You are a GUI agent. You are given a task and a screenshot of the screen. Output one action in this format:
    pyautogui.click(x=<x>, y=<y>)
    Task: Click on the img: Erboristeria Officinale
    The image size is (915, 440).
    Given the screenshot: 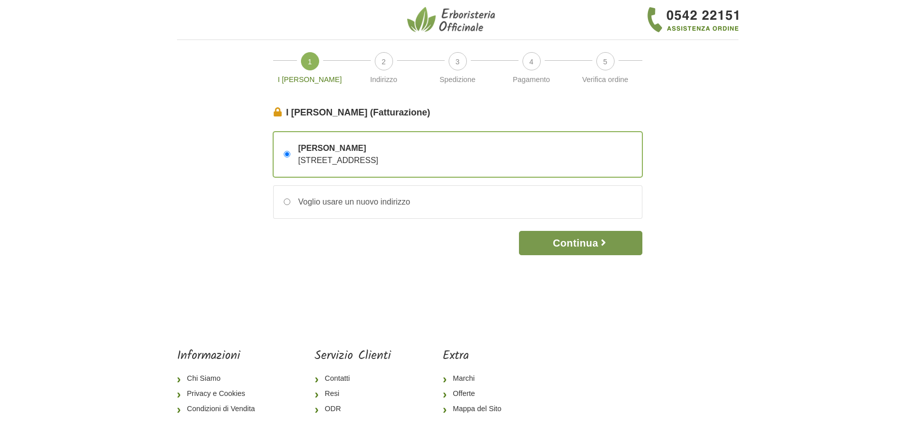 What is the action you would take?
    pyautogui.click(x=453, y=20)
    